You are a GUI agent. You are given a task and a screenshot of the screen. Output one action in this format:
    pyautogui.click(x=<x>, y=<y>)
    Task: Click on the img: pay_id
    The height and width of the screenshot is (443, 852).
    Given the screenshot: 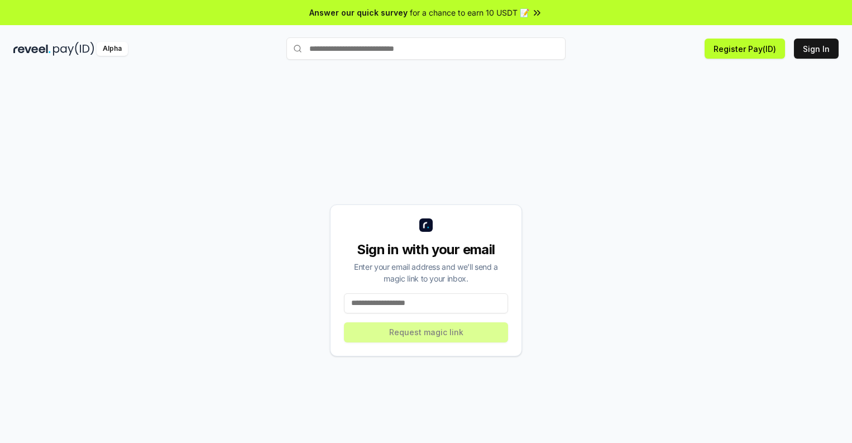 What is the action you would take?
    pyautogui.click(x=74, y=49)
    